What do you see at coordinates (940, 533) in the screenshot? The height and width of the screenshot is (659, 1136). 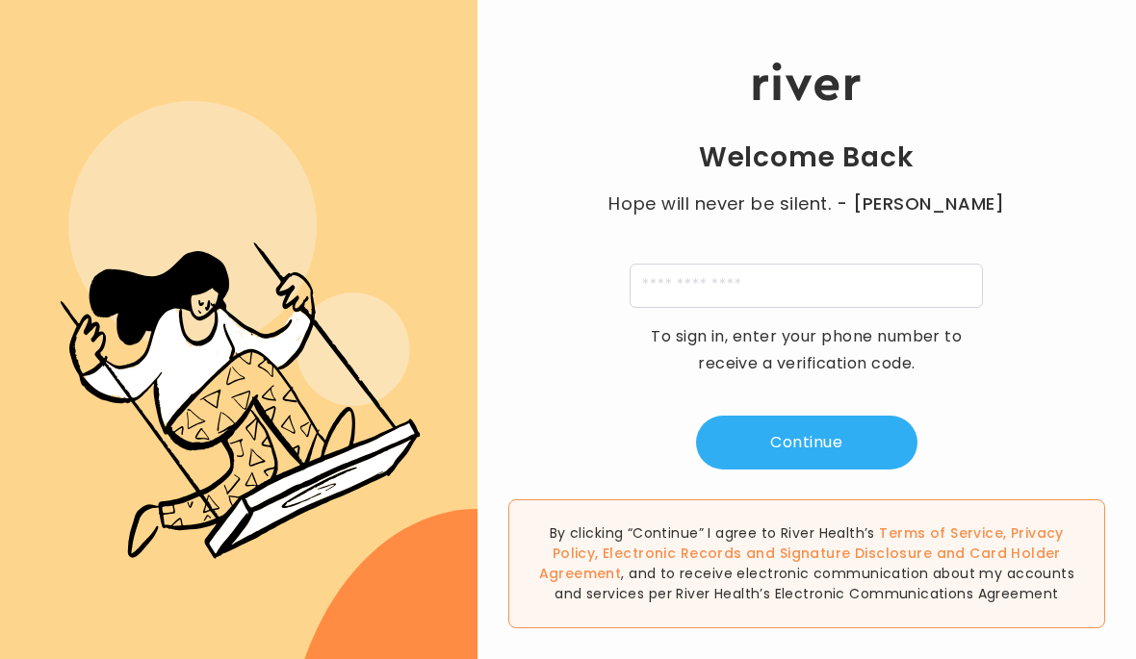 I see `a: Terms of Service` at bounding box center [940, 533].